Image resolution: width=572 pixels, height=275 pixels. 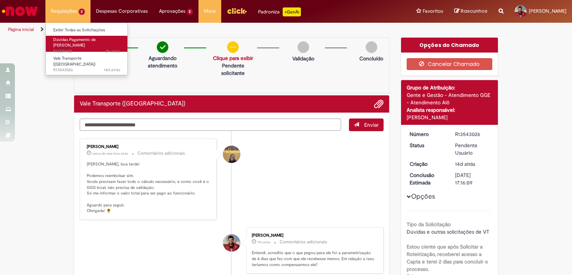 What do you see at coordinates (110, 153) in the screenshot?
I see `time: 30/09/2025 15:24:41` at bounding box center [110, 153].